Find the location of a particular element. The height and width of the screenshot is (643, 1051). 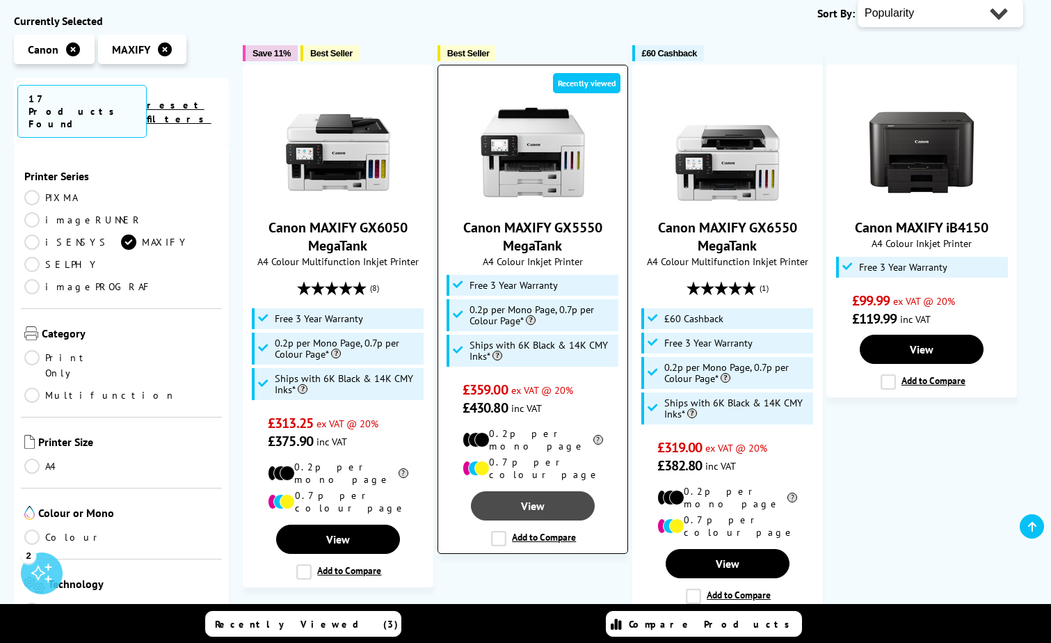

span: Technology is located at coordinates (133, 586).